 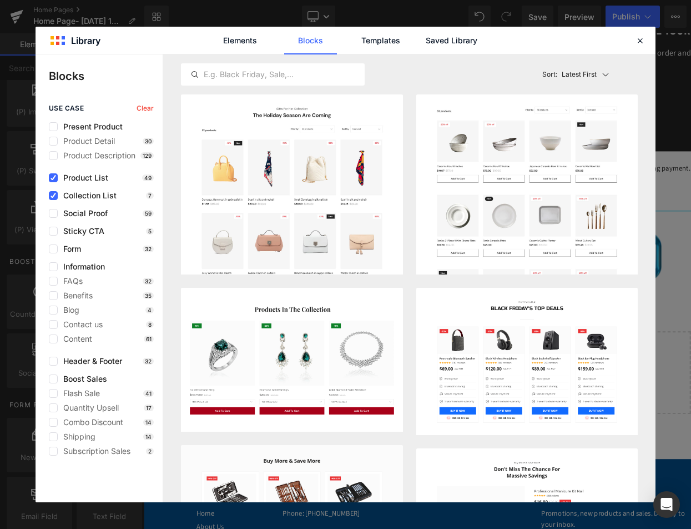 What do you see at coordinates (148, 295) in the screenshot?
I see `p: 35` at bounding box center [148, 295].